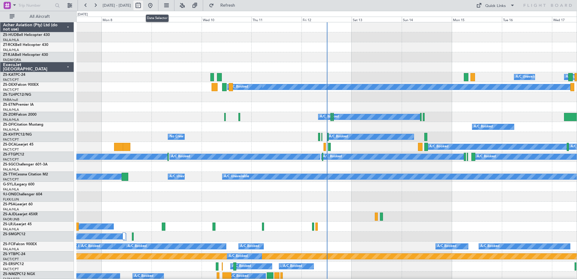  I want to click on span: ZS-DEX, so click(9, 85).